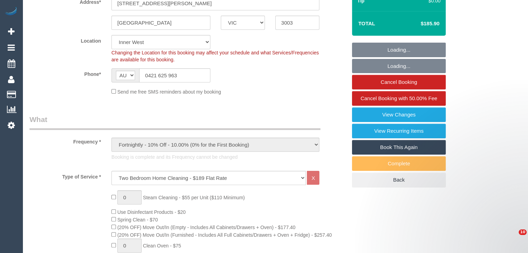 Image resolution: width=528 pixels, height=253 pixels. Describe the element at coordinates (399, 180) in the screenshot. I see `a: Back` at that location.